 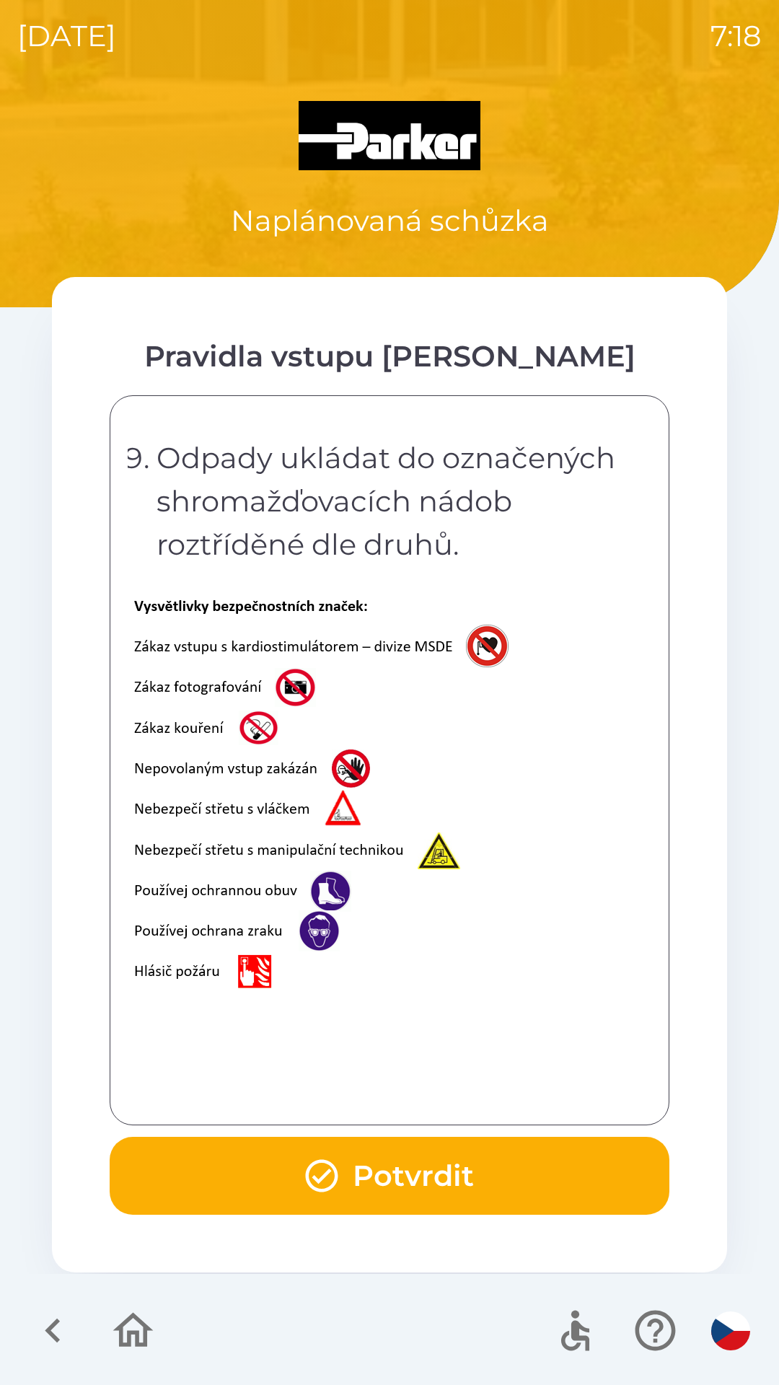 What do you see at coordinates (394, 501) in the screenshot?
I see `p: Odpady ukládat do označených shromažďovacích nádob roztříděné dle druhů.` at bounding box center [394, 501].